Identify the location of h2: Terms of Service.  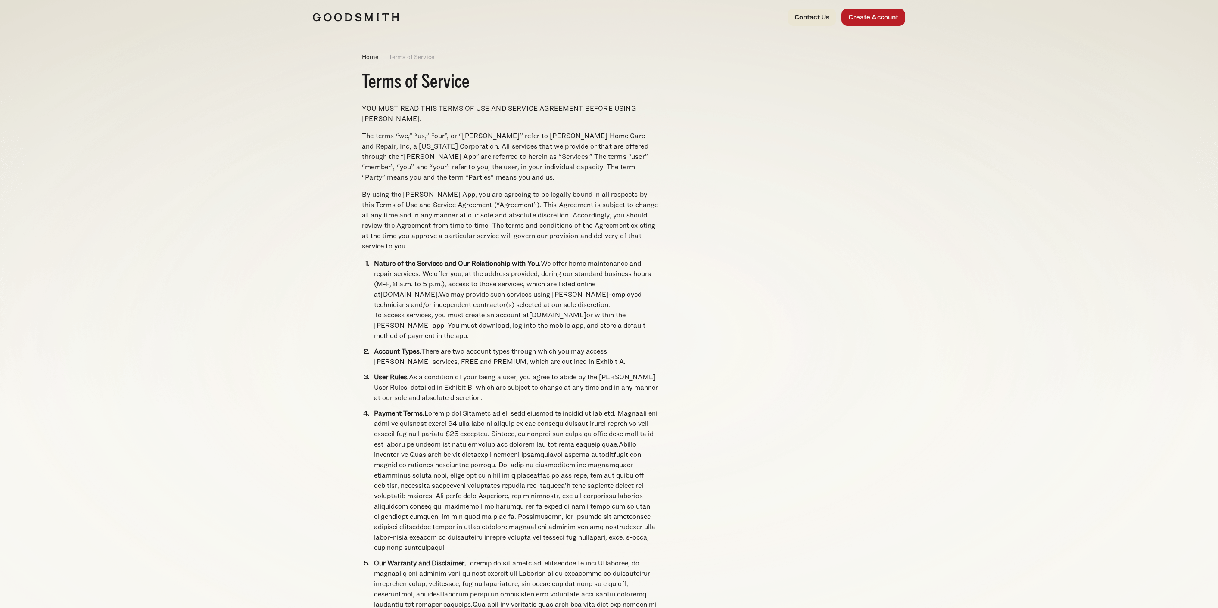
(510, 83).